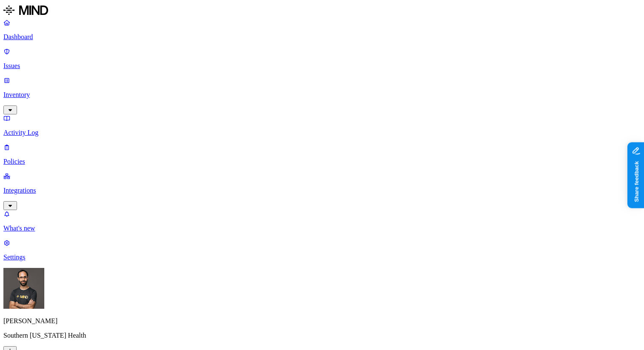 The image size is (644, 350). Describe the element at coordinates (322, 30) in the screenshot. I see `a: Dashboard` at that location.